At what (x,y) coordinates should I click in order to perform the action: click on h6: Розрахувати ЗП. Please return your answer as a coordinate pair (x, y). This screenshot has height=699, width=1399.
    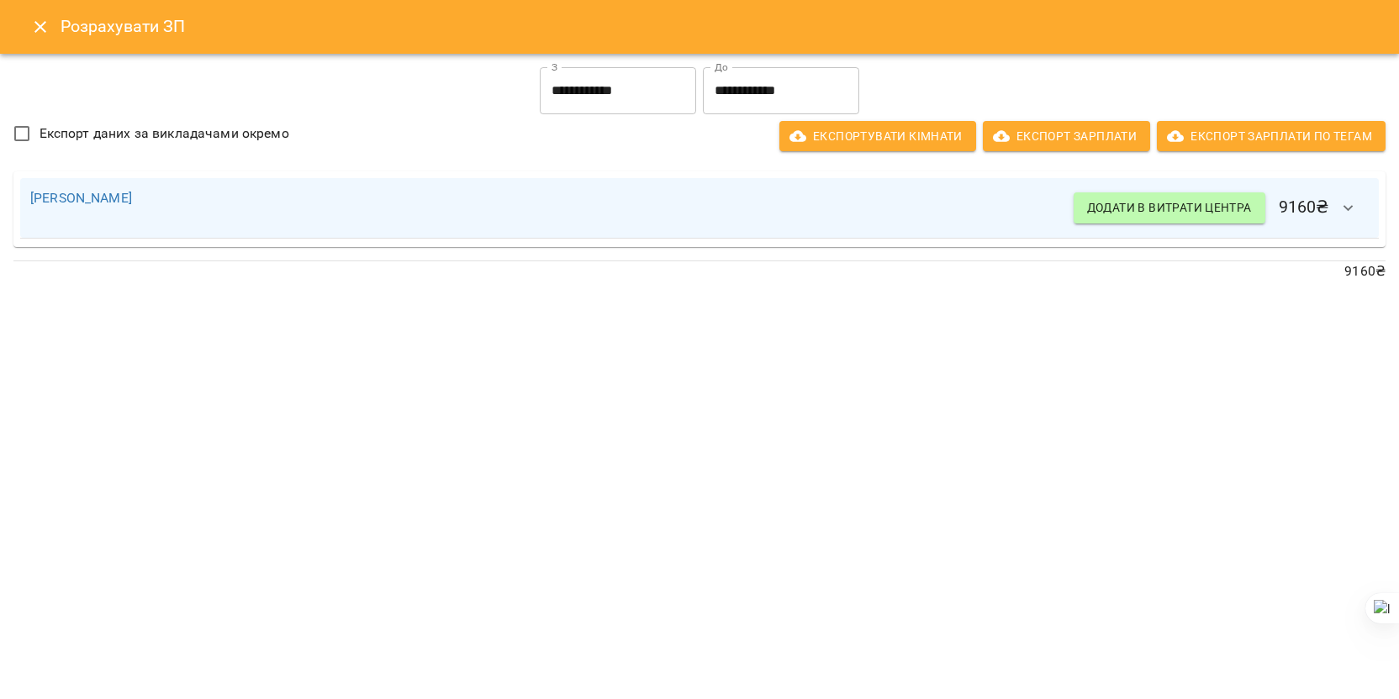
    Looking at the image, I should click on (720, 26).